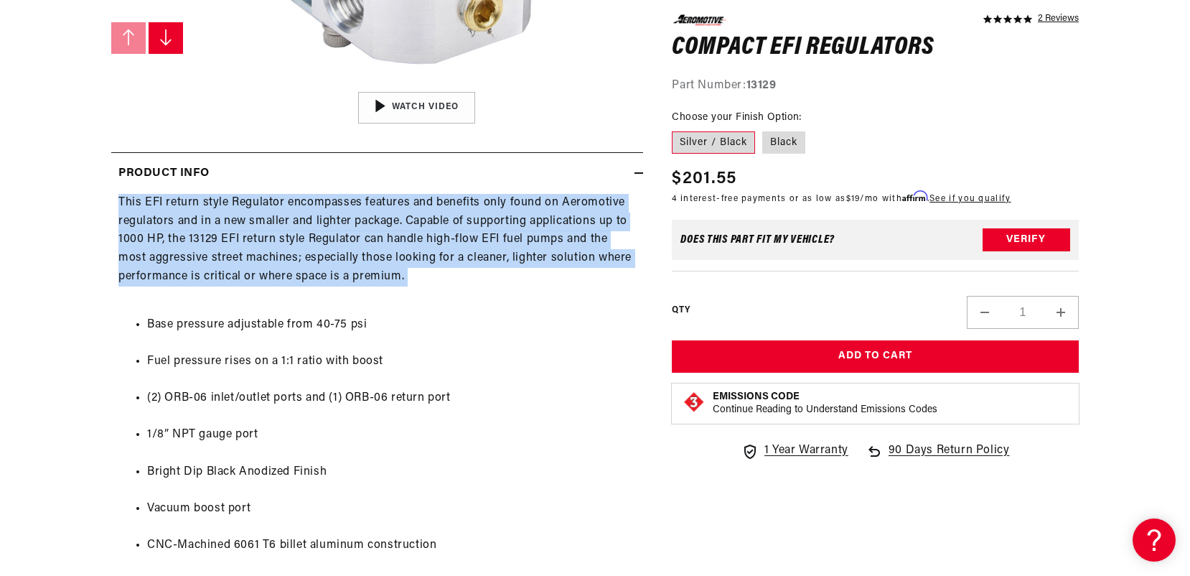 This screenshot has height=576, width=1190. Describe the element at coordinates (166, 38) in the screenshot. I see `button: Slide right` at that location.